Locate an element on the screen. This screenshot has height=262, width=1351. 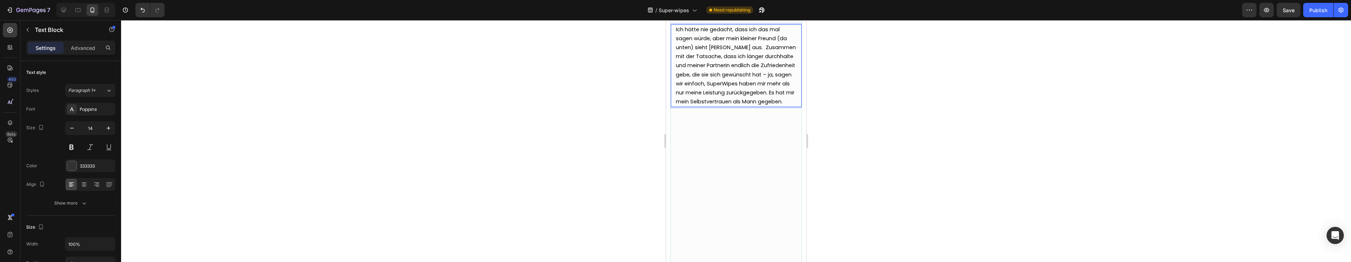
div: Rich Text Editor. Editing area: main is located at coordinates (70, 46).